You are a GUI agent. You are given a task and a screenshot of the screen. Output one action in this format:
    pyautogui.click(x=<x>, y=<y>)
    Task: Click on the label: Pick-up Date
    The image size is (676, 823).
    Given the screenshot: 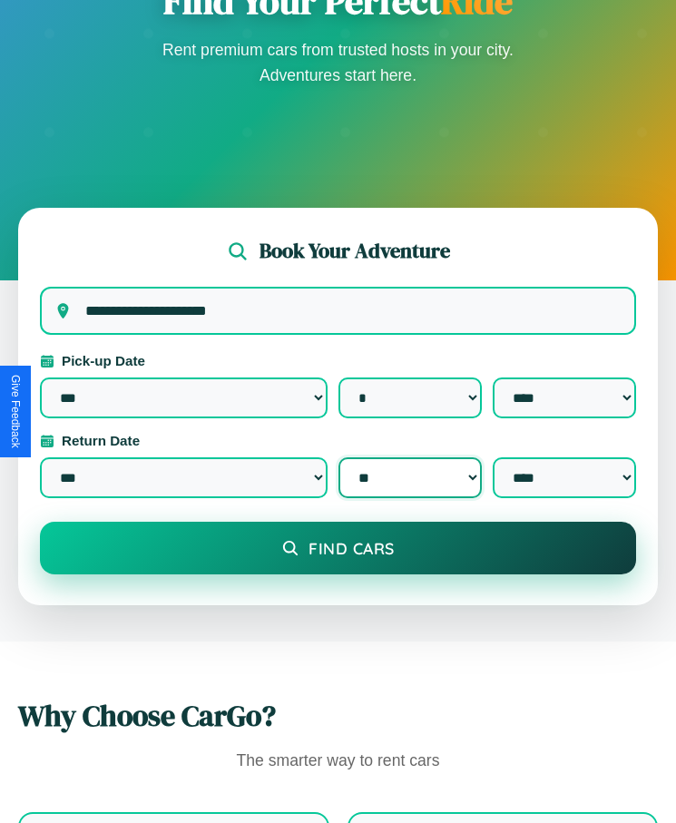 What is the action you would take?
    pyautogui.click(x=337, y=360)
    